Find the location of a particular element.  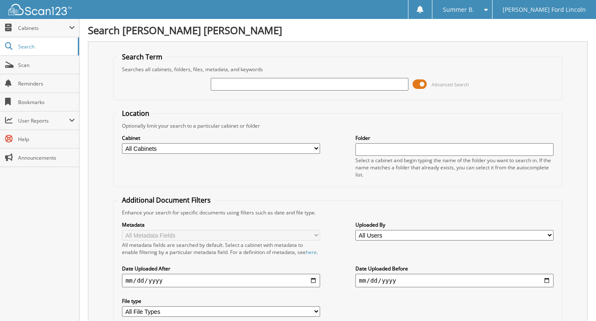

span: Scan is located at coordinates (46, 65).